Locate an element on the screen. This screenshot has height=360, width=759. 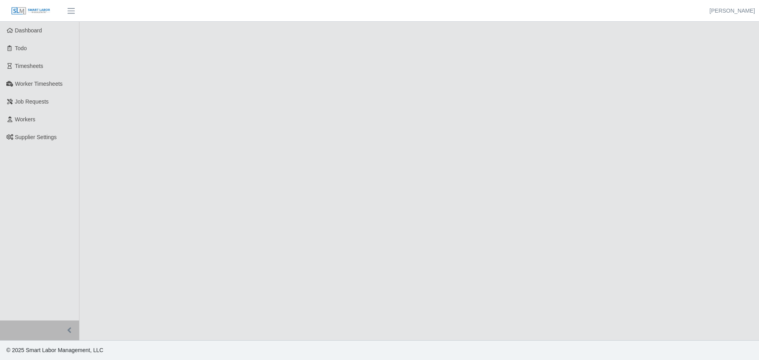
span: © 2025 Smart Labor Management, LLC is located at coordinates (55, 350).